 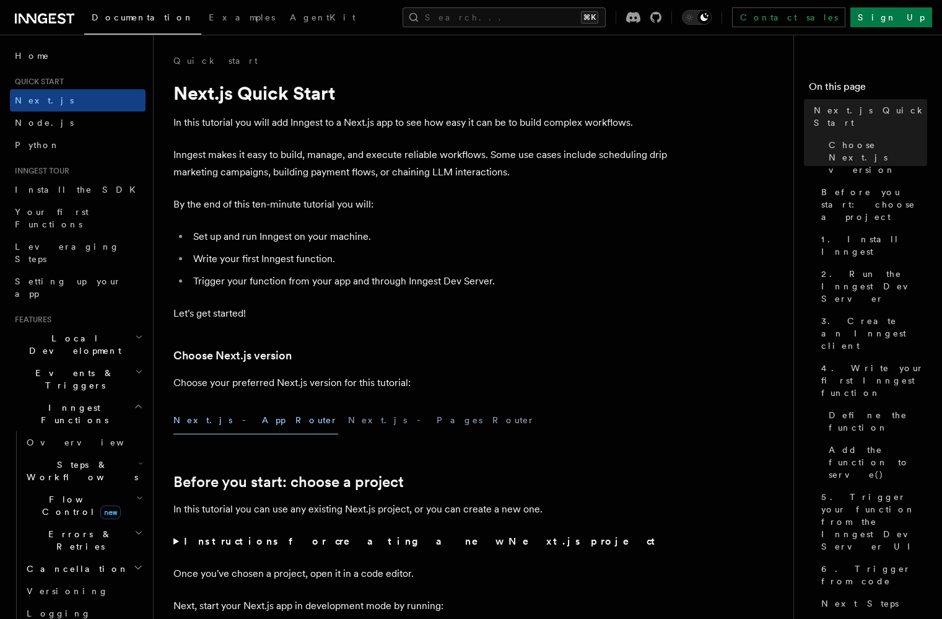 What do you see at coordinates (84, 471) in the screenshot?
I see `button: Steps & Workflows` at bounding box center [84, 471].